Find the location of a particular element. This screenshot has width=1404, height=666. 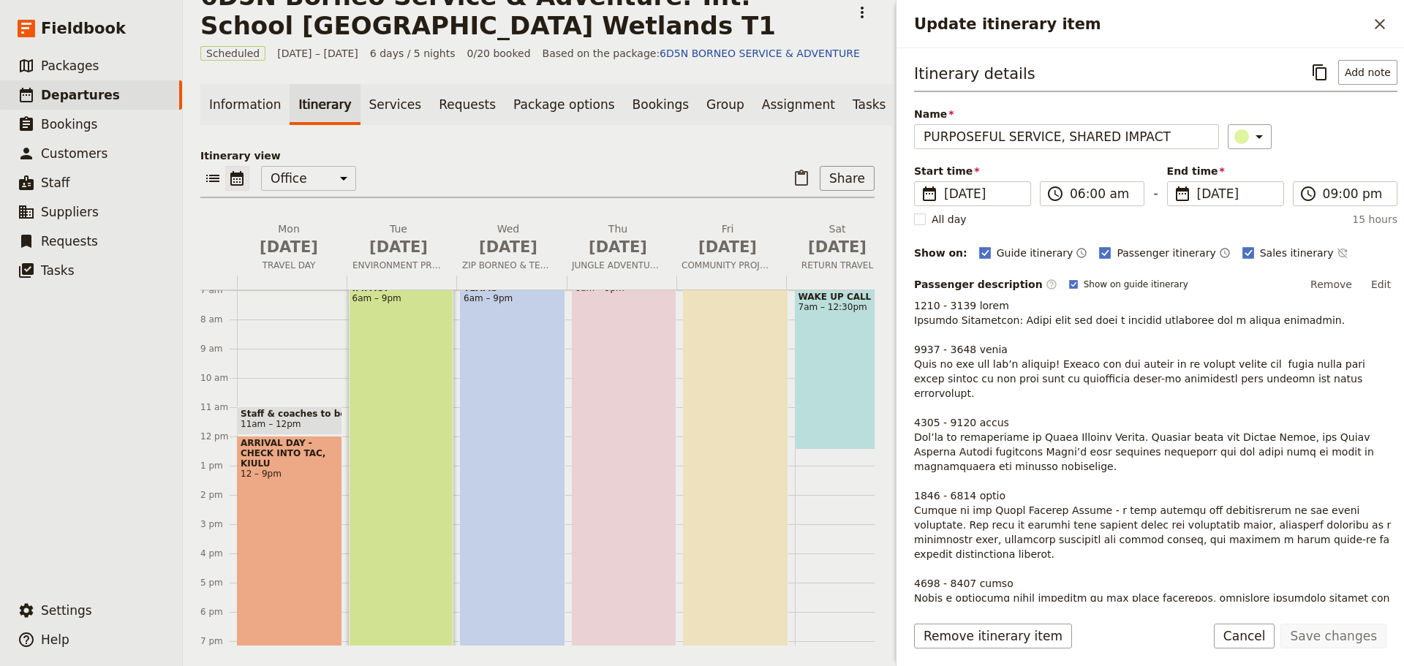

button: List view is located at coordinates (213, 178).